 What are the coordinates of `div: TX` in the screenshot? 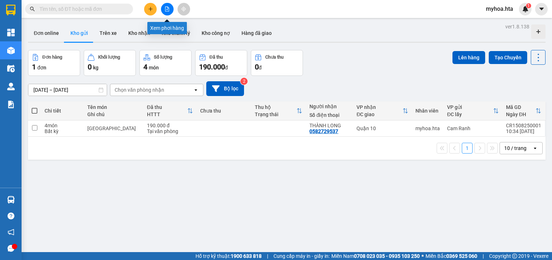 It's located at (113, 128).